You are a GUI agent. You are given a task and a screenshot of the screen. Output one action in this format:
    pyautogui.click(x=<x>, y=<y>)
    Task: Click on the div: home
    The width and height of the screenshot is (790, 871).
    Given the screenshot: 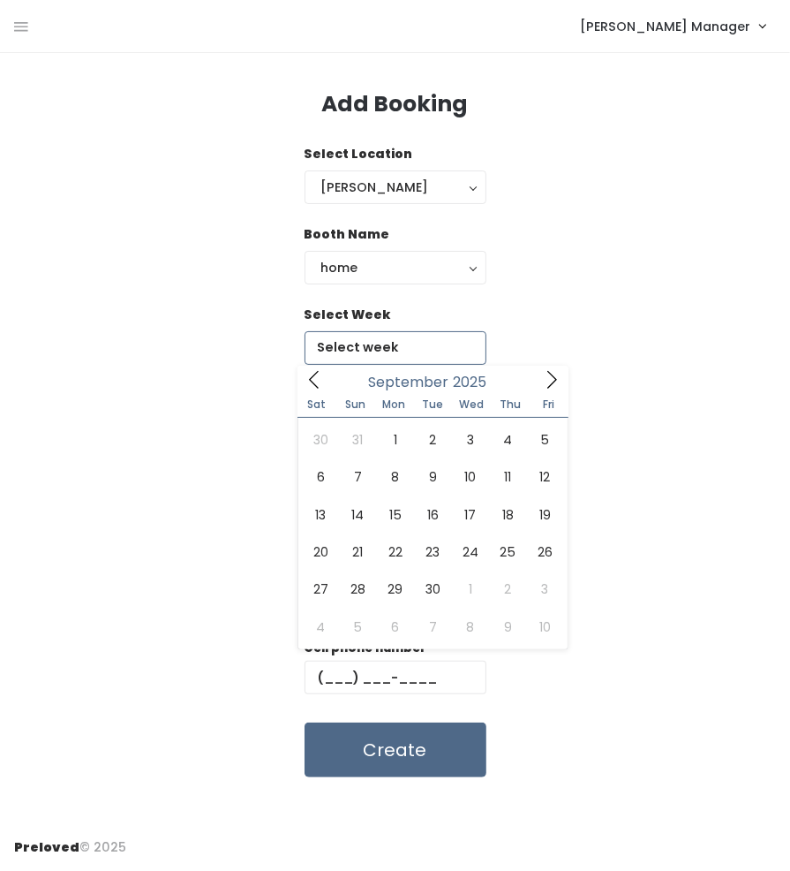 What is the action you would take?
    pyautogui.click(x=396, y=268)
    